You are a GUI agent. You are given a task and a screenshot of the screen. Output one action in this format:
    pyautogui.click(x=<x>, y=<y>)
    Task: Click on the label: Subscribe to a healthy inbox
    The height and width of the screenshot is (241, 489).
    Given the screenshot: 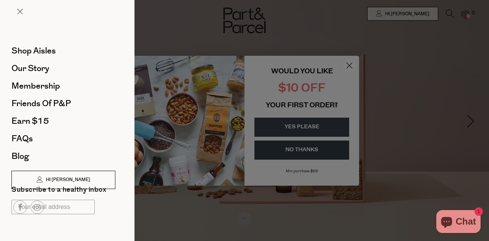 What is the action you would take?
    pyautogui.click(x=59, y=191)
    